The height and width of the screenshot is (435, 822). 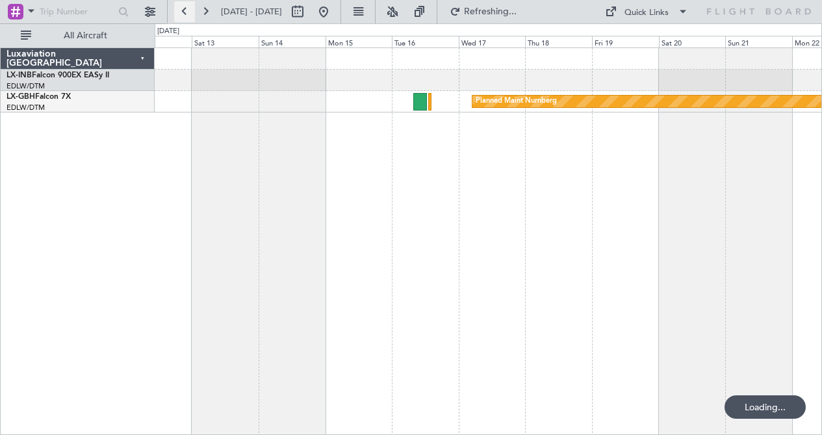 I want to click on div: Sat 20, so click(x=692, y=42).